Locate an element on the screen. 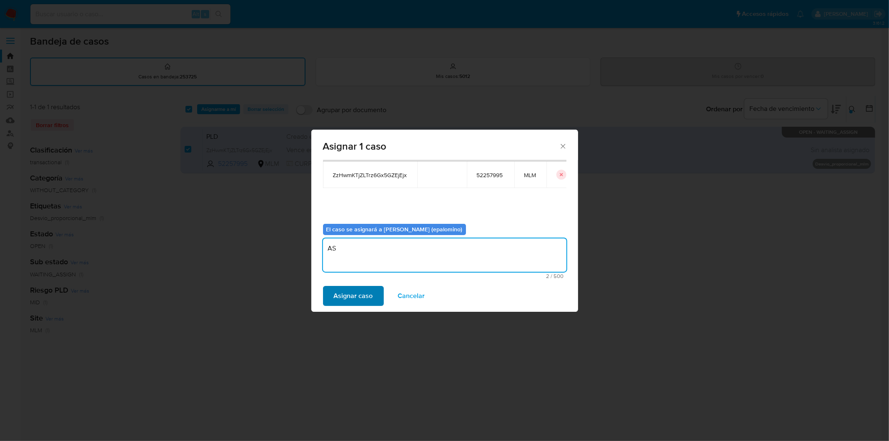 This screenshot has width=889, height=441. span: Asignar caso is located at coordinates (353, 296).